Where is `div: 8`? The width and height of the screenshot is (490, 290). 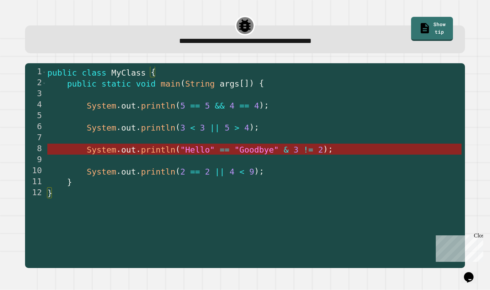
div: 8 is located at coordinates (36, 149).